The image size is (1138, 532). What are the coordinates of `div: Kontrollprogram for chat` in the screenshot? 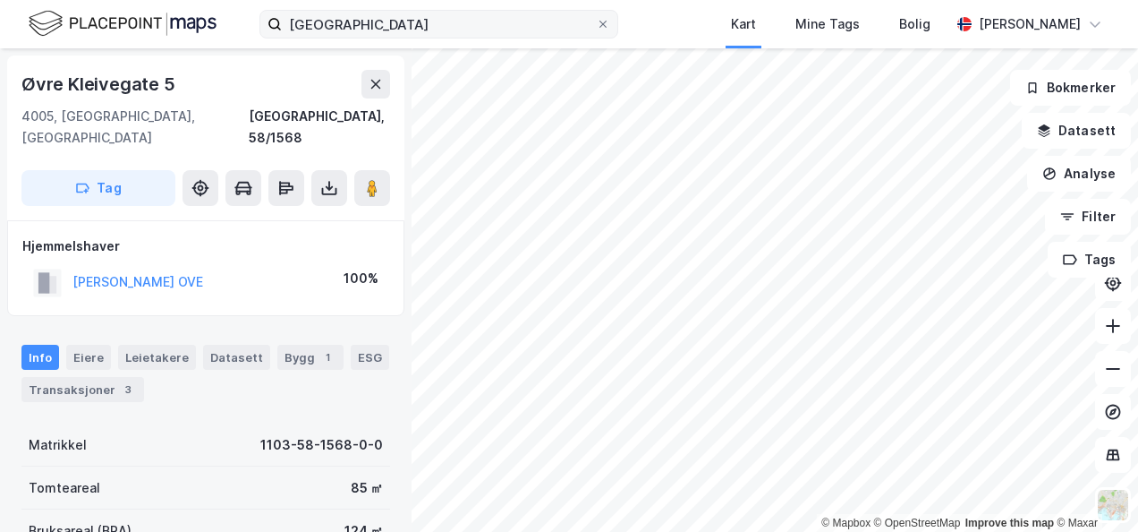 It's located at (1094, 489).